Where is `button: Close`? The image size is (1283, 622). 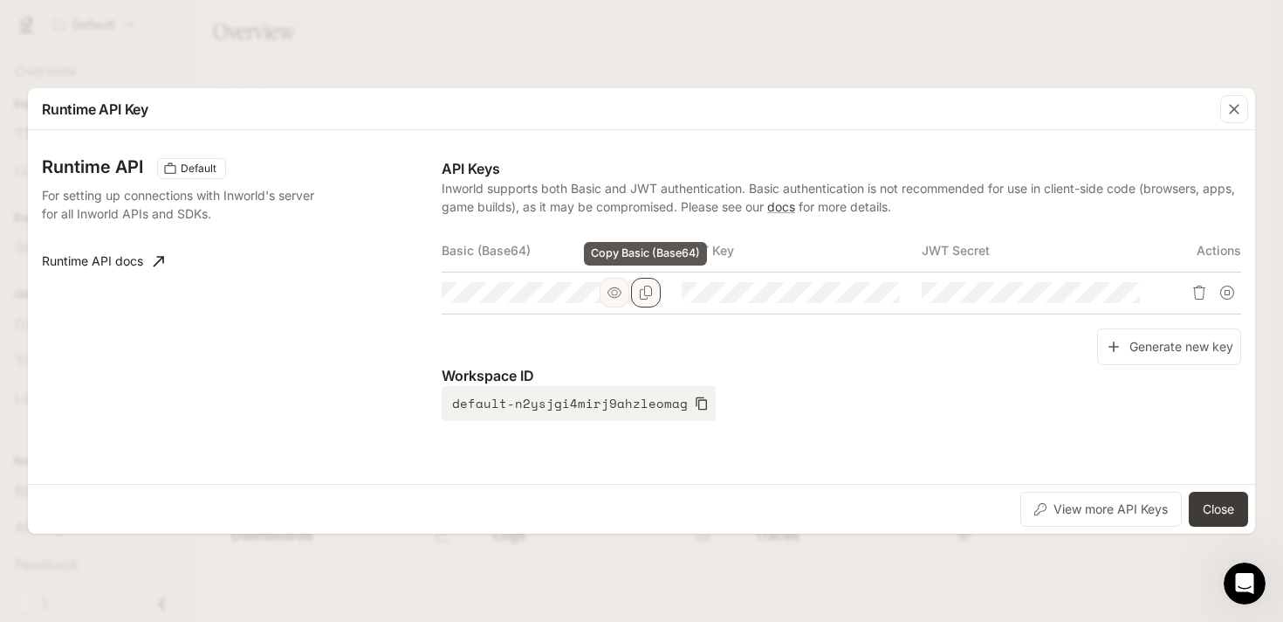 button: Close is located at coordinates (1219, 509).